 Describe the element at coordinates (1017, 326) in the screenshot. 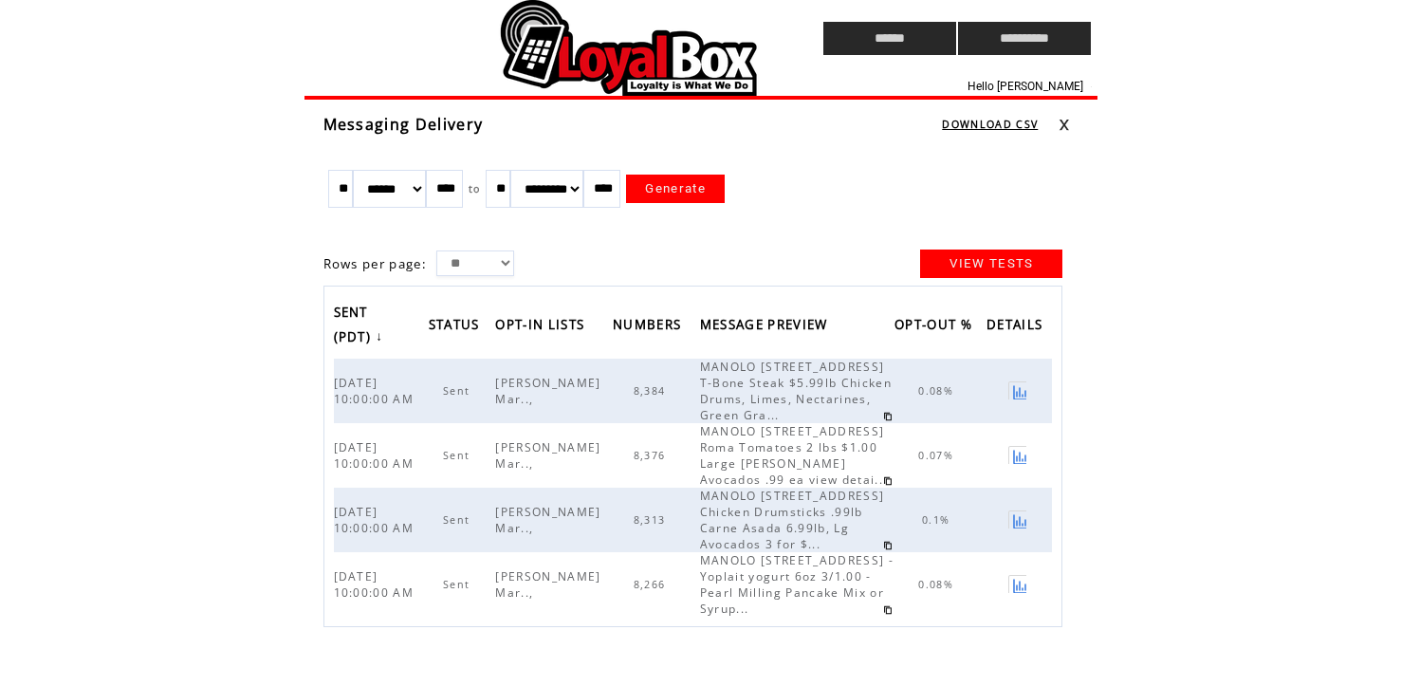

I see `span: DETAILS` at that location.